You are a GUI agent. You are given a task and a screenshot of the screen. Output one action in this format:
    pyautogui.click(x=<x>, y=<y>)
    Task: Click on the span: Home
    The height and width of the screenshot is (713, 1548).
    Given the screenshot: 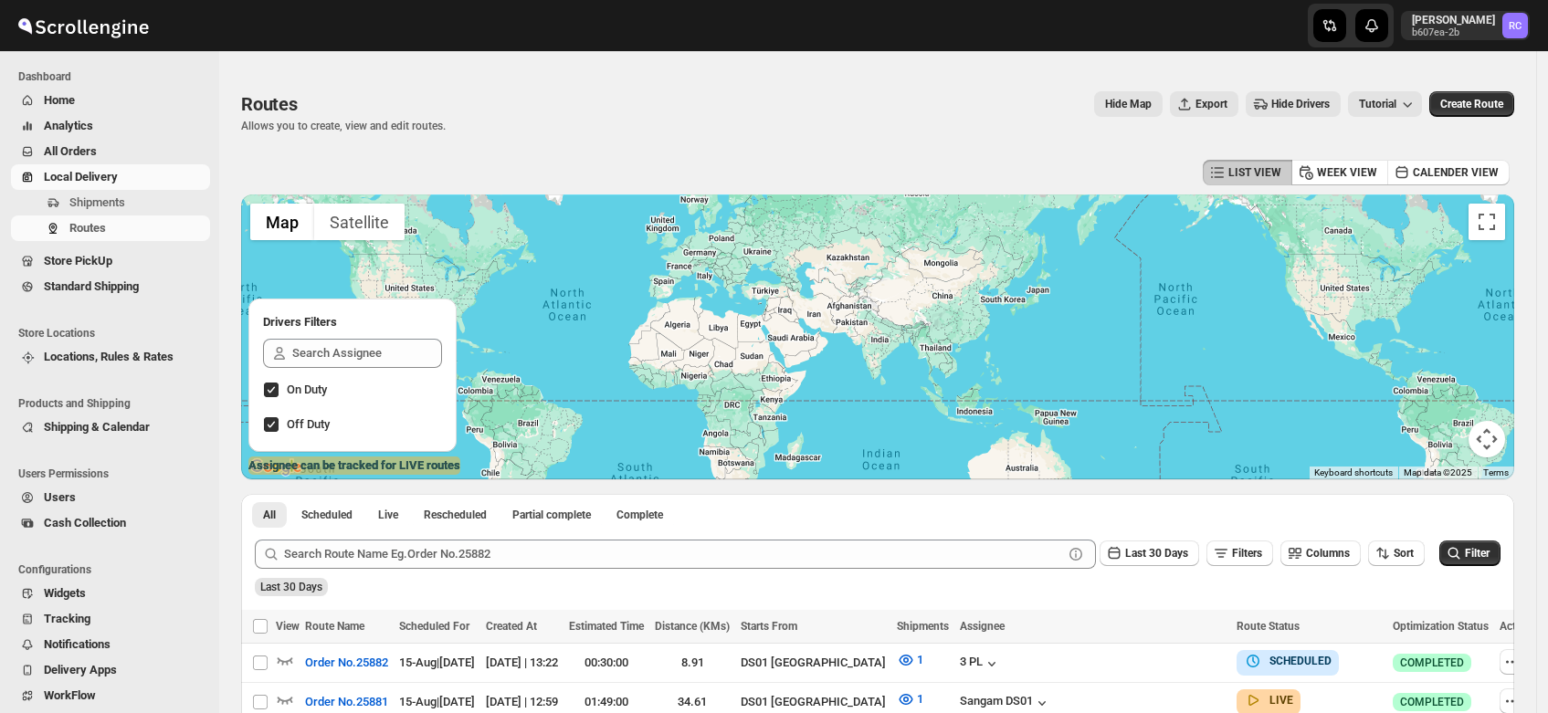 What is the action you would take?
    pyautogui.click(x=59, y=100)
    